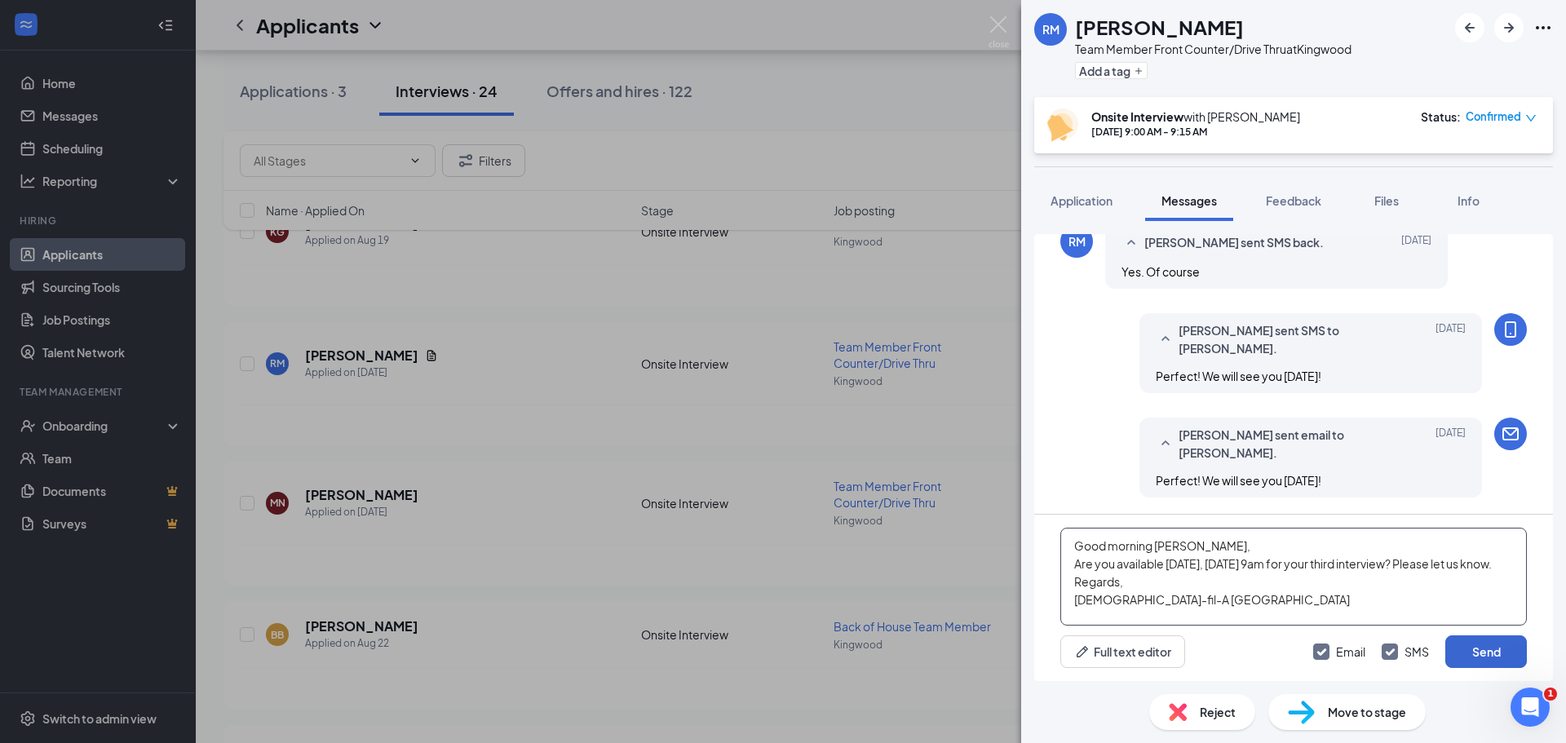 The image size is (1566, 743). What do you see at coordinates (1510, 330) in the screenshot?
I see `svg: MobileSms` at bounding box center [1510, 330].